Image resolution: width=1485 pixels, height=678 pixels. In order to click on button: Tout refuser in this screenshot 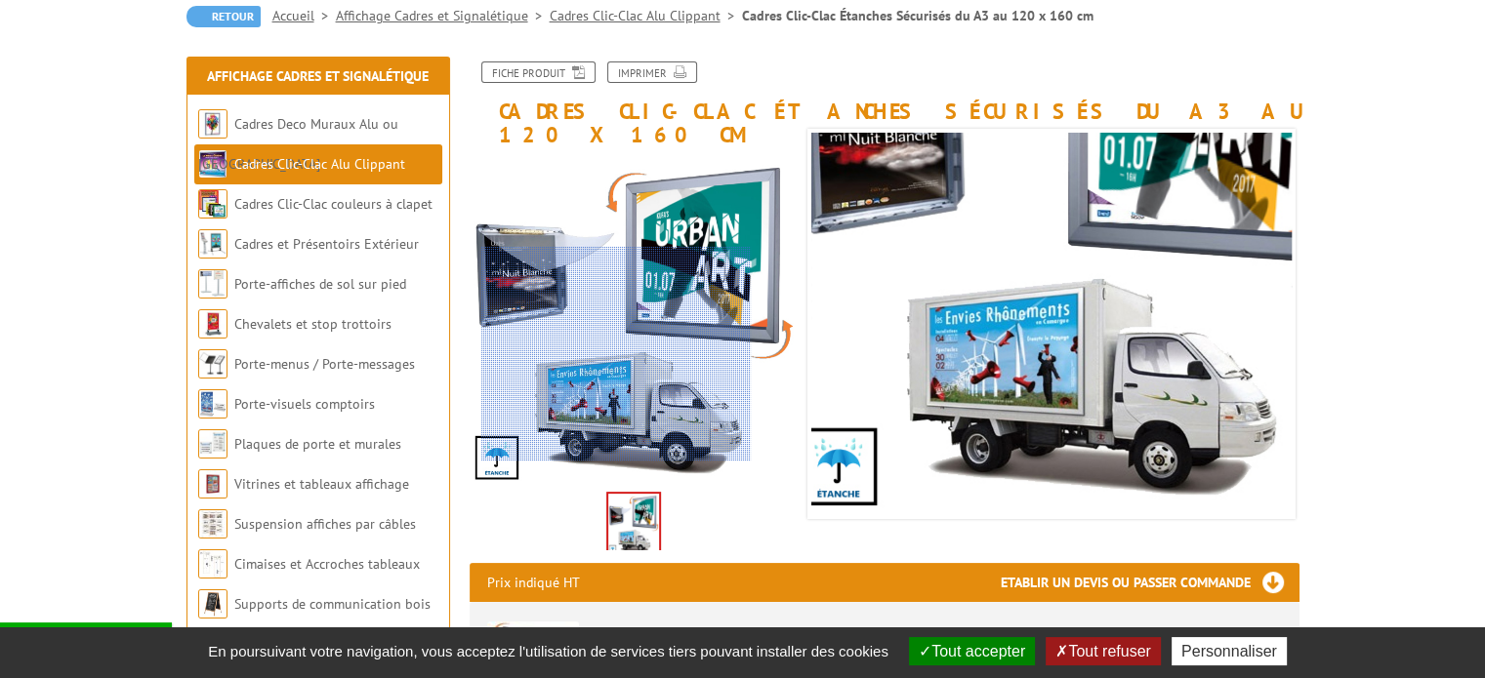, I will do `click(1102, 651)`.